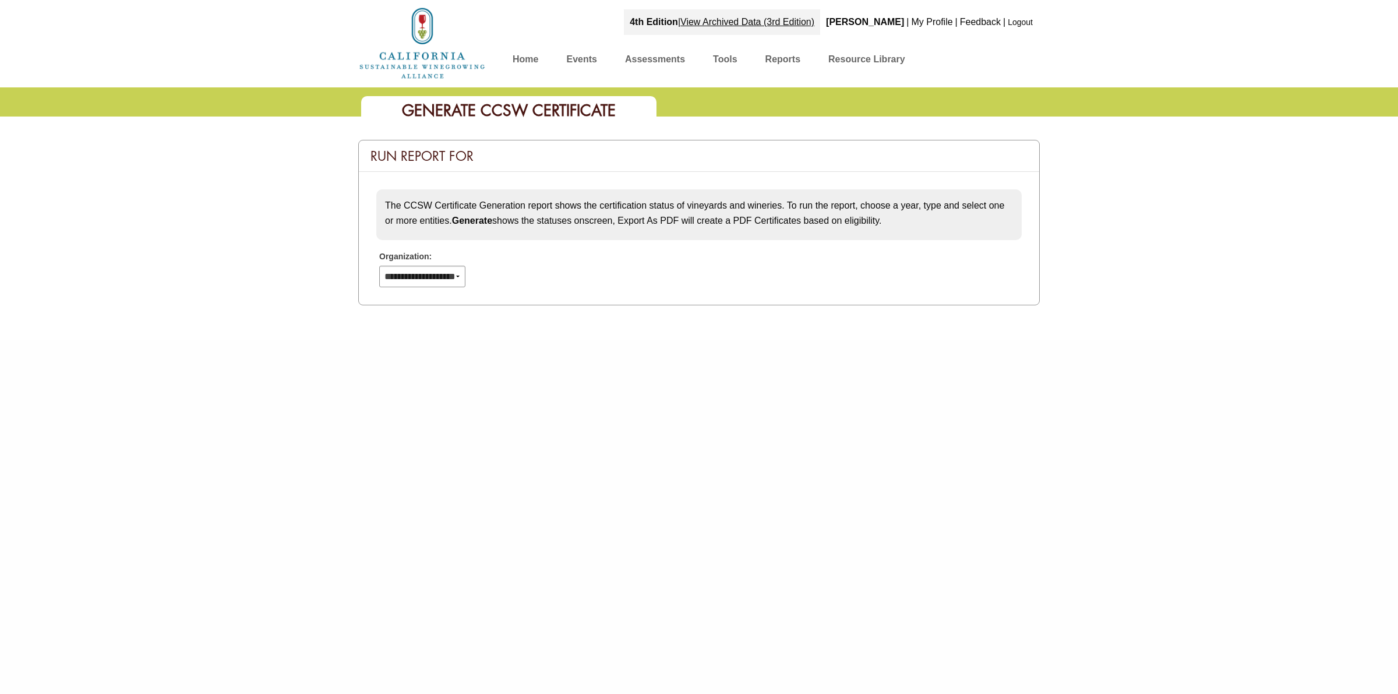  What do you see at coordinates (653, 22) in the screenshot?
I see `strong: 4th Edition` at bounding box center [653, 22].